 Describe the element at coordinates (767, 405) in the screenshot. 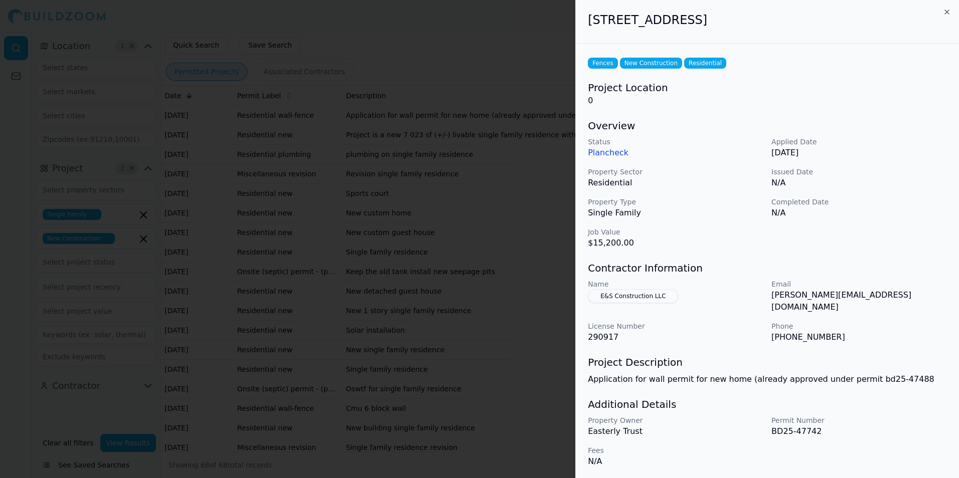

I see `h3: Additional Details` at that location.